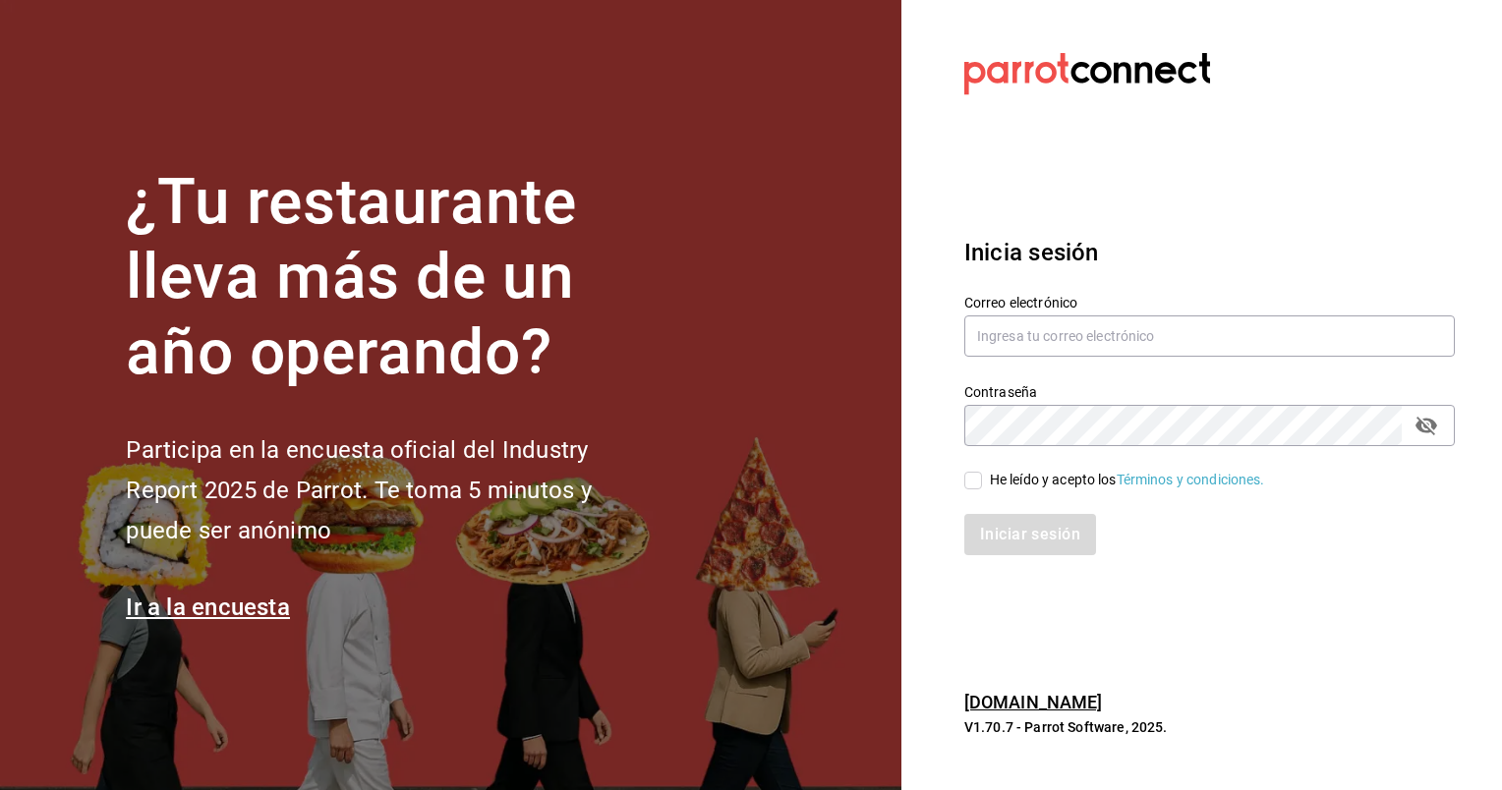 This screenshot has width=1502, height=790. What do you see at coordinates (1426, 426) in the screenshot?
I see `button: passwordField` at bounding box center [1426, 426].